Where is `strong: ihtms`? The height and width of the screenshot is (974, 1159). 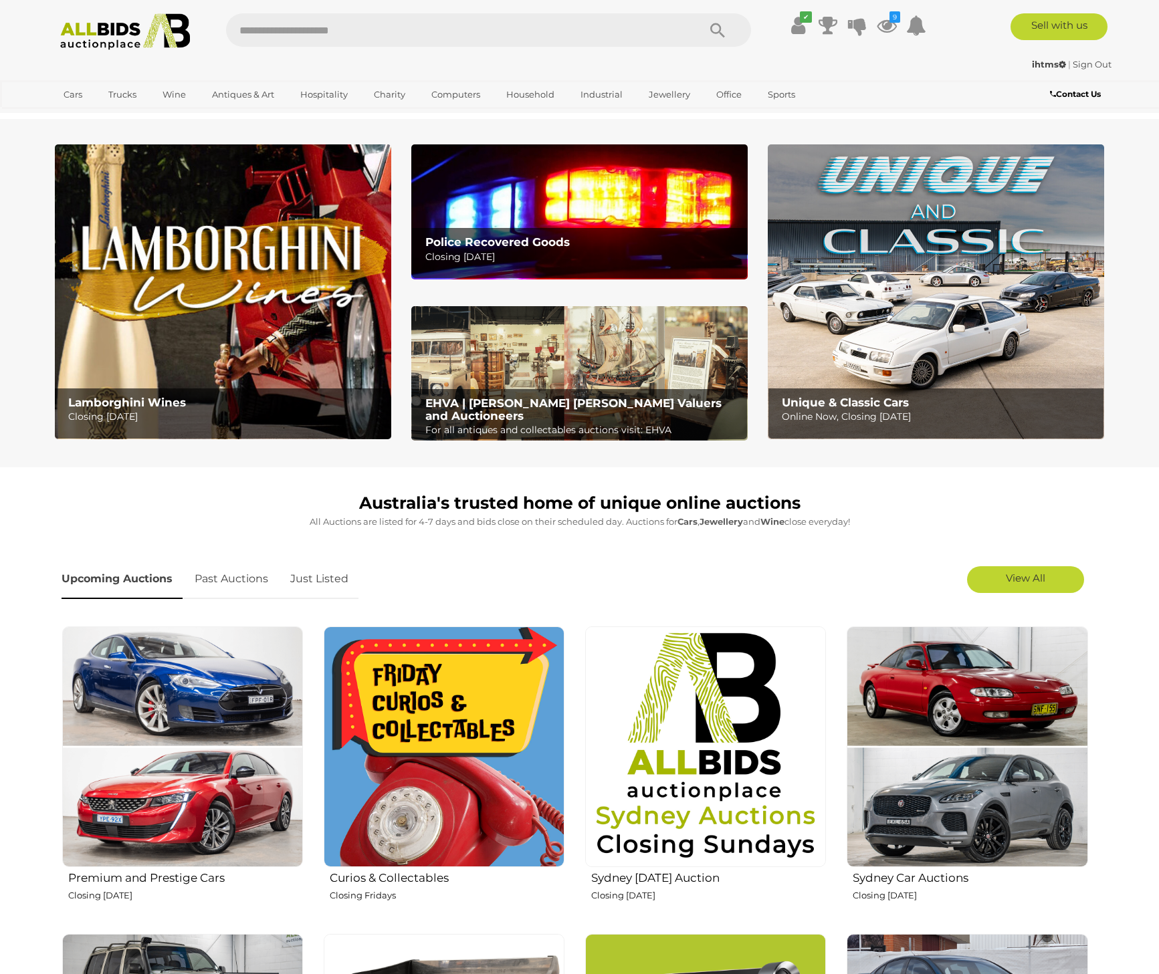 strong: ihtms is located at coordinates (1049, 64).